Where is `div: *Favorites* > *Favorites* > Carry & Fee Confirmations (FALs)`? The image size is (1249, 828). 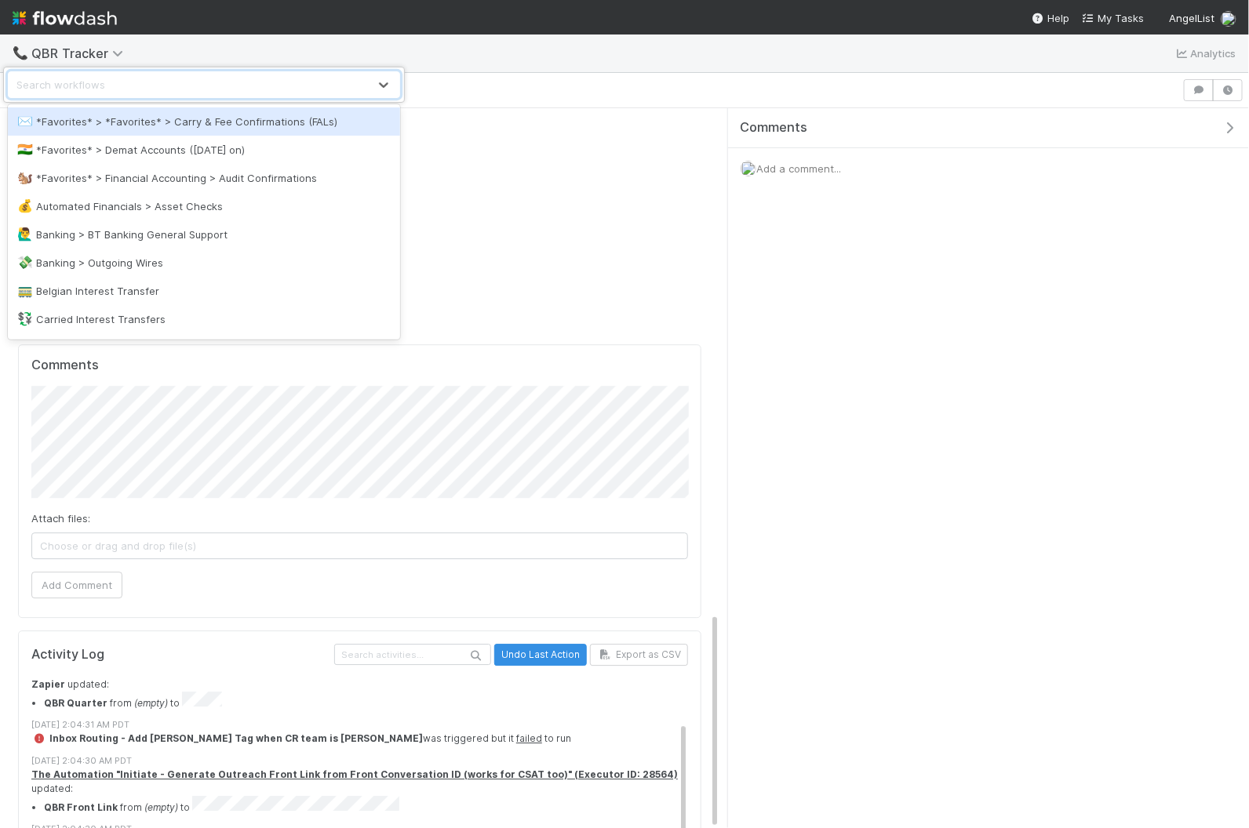
div: *Favorites* > *Favorites* > Carry & Fee Confirmations (FALs) is located at coordinates (204, 122).